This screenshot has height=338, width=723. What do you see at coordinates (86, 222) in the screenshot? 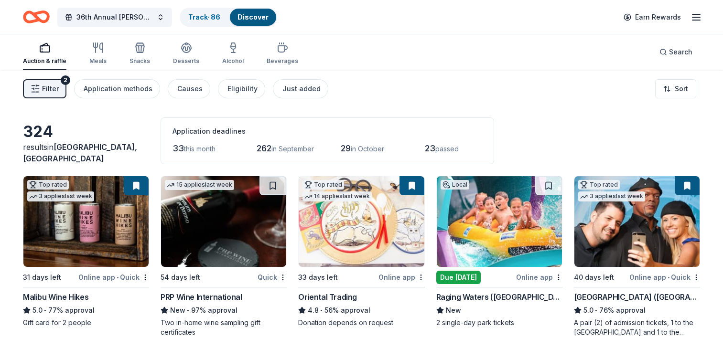
I see `img: Image for Malibu Wine Hikes` at bounding box center [86, 222].